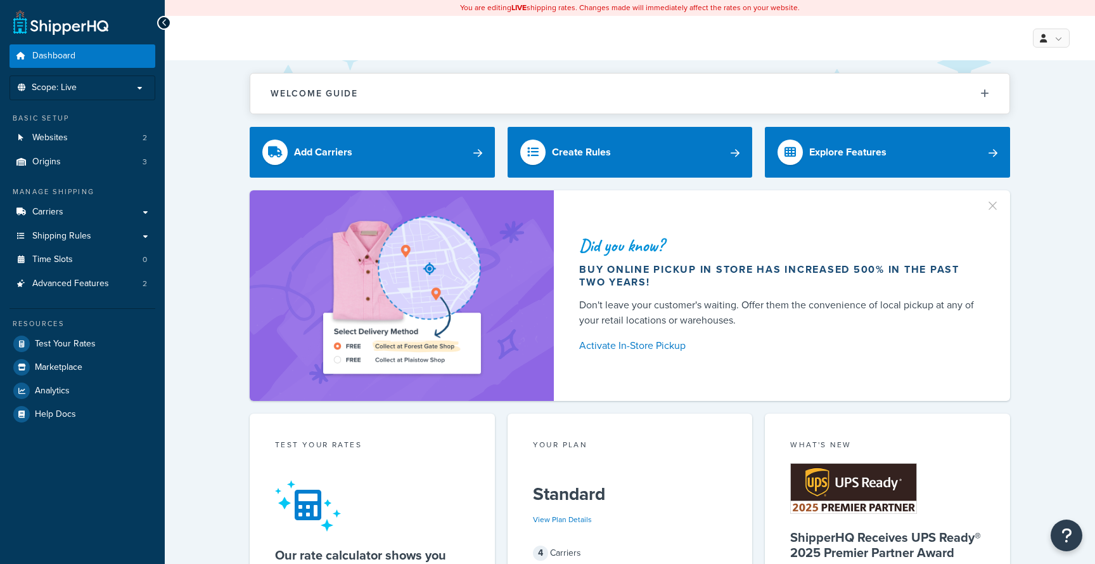  Describe the element at coordinates (82, 212) in the screenshot. I see `li: Carriers` at that location.